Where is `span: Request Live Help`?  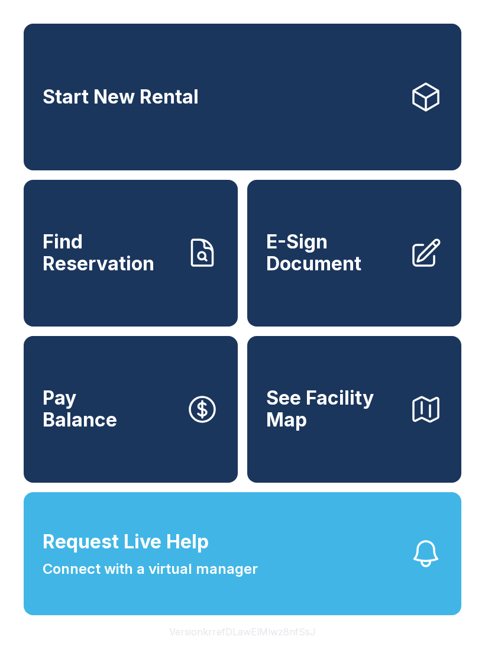
span: Request Live Help is located at coordinates (125, 542).